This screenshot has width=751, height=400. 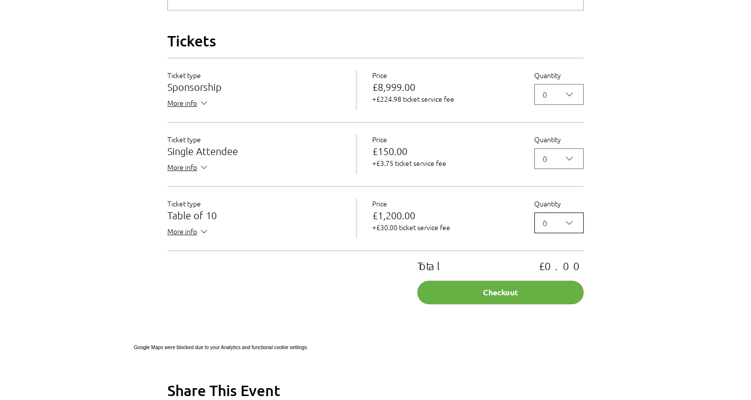 I want to click on h2: Tickets, so click(x=375, y=40).